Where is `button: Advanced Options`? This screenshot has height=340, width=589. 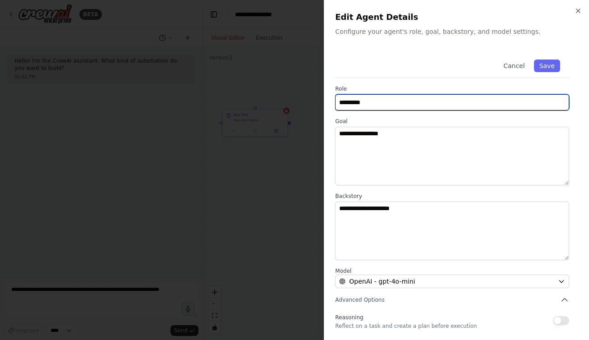 button: Advanced Options is located at coordinates (452, 300).